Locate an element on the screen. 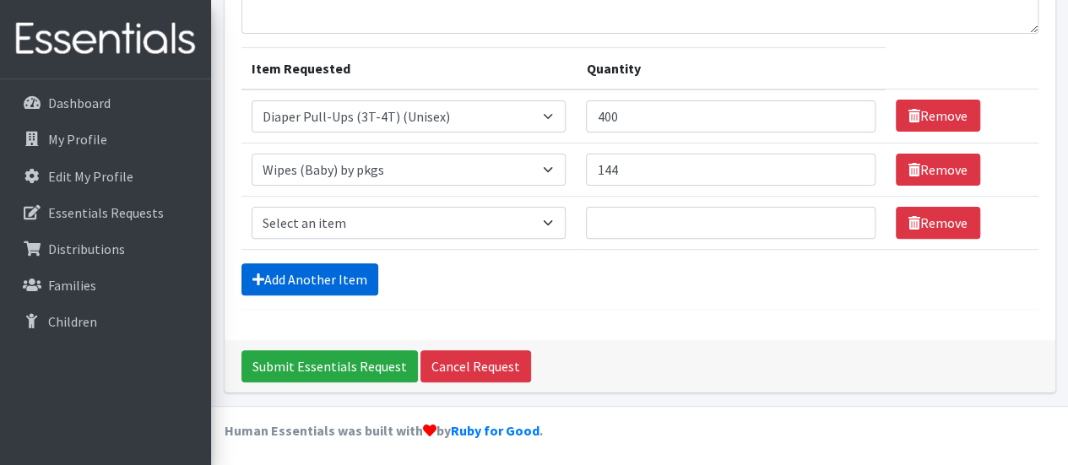 The width and height of the screenshot is (1068, 465). p: Distributions is located at coordinates (86, 249).